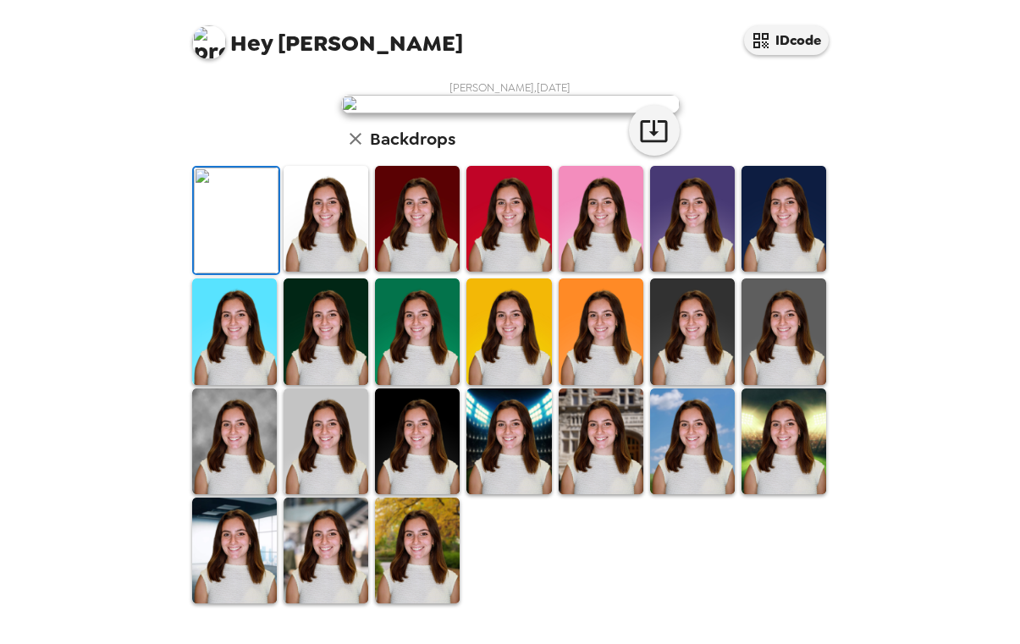 This screenshot has height=644, width=1020. What do you see at coordinates (209, 42) in the screenshot?
I see `img: profile pic` at bounding box center [209, 42].